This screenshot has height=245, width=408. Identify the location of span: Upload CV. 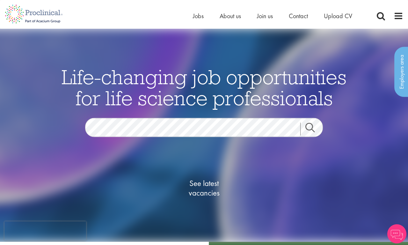
(338, 16).